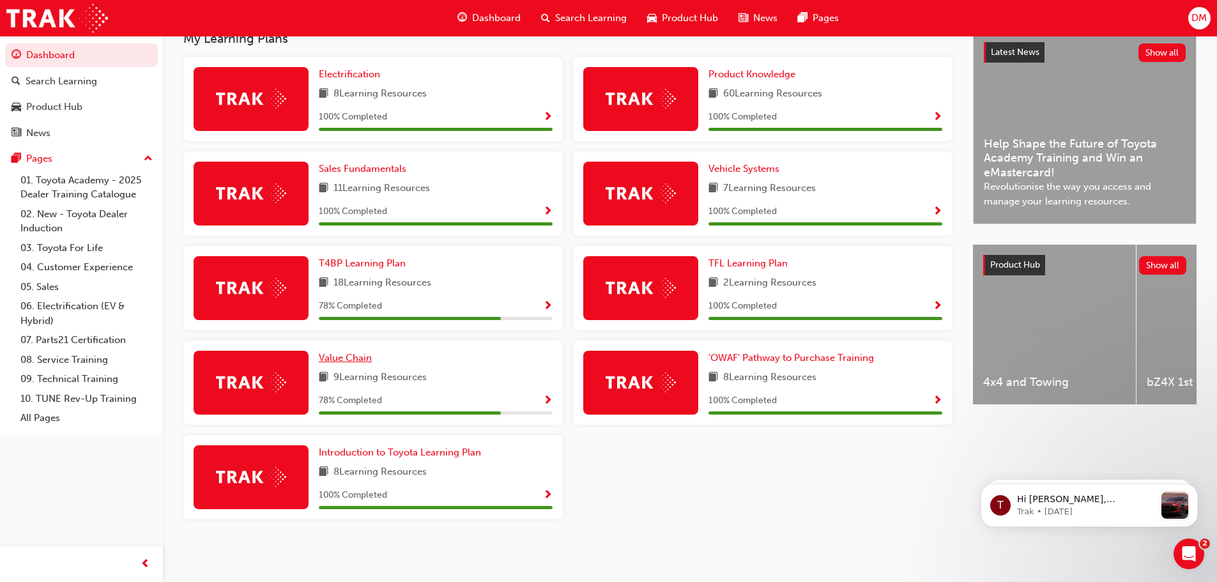  I want to click on button: Pages, so click(81, 158).